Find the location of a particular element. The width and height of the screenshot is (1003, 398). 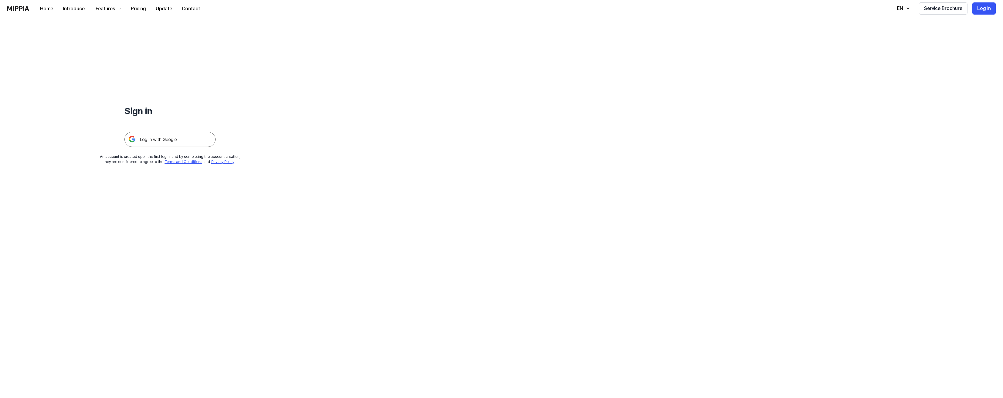

a: Update is located at coordinates (164, 9).